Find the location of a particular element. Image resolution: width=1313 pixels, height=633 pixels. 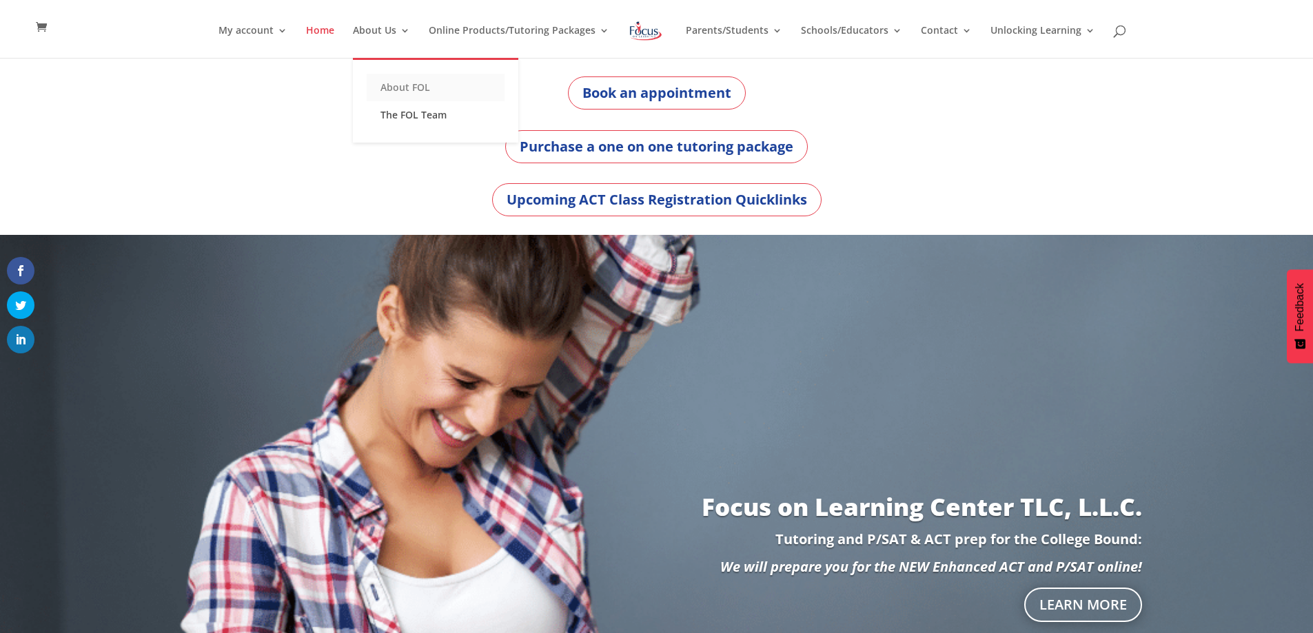

em: We will prepare you for the NEW Enhanced ACT and P/SAT online! is located at coordinates (931, 566).